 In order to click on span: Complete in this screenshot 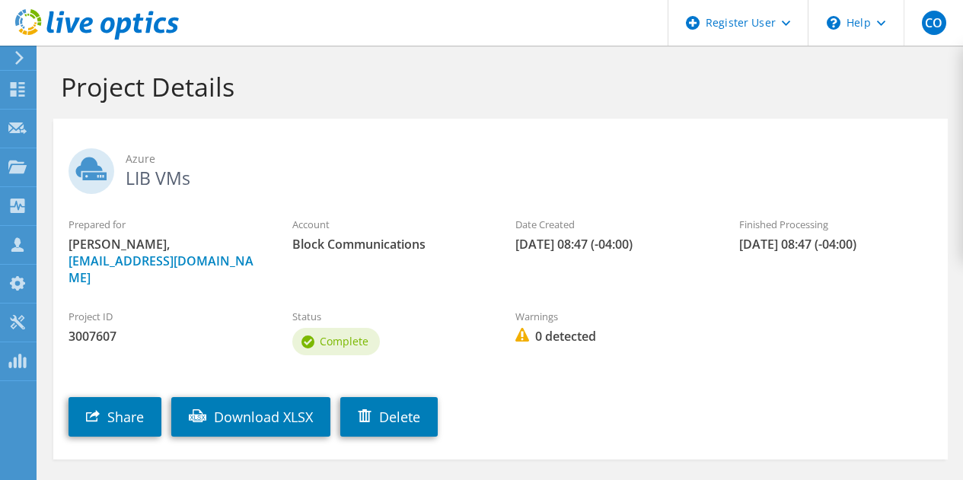, I will do `click(344, 341)`.